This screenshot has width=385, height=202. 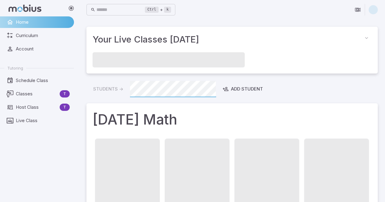 I want to click on button: Join in Zoom Client, so click(x=357, y=10).